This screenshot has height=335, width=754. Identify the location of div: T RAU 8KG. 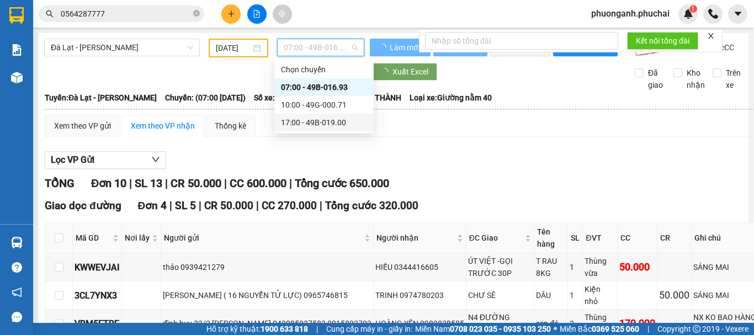
(551, 267).